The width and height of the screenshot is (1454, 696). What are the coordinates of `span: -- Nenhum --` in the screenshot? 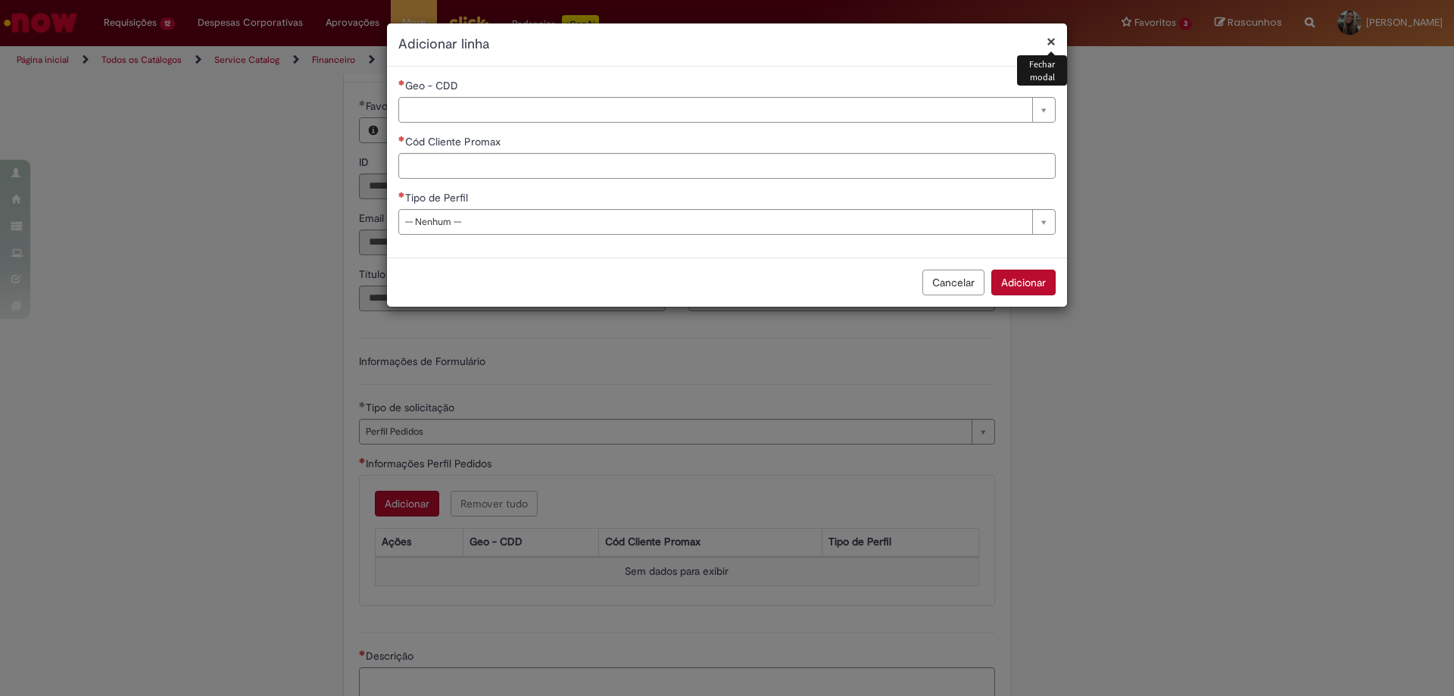 It's located at (715, 222).